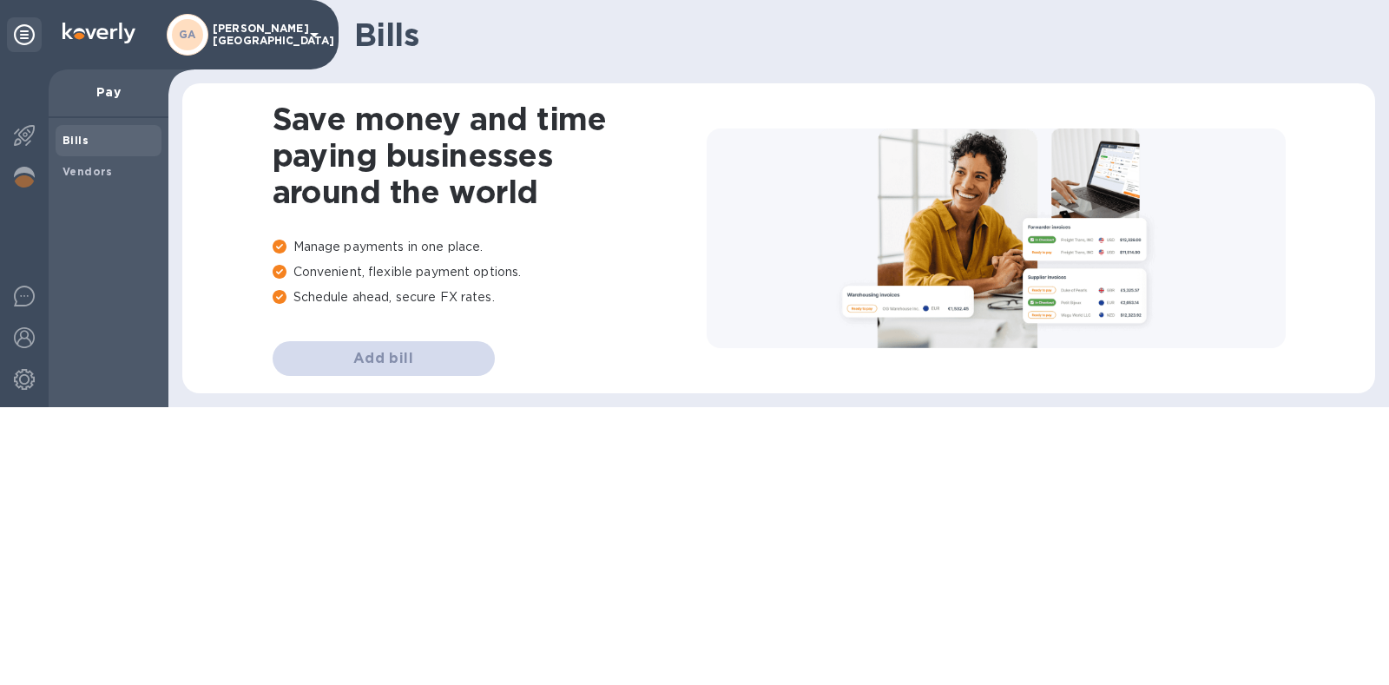 The image size is (1389, 685). I want to click on div: Unpin categories, so click(24, 35).